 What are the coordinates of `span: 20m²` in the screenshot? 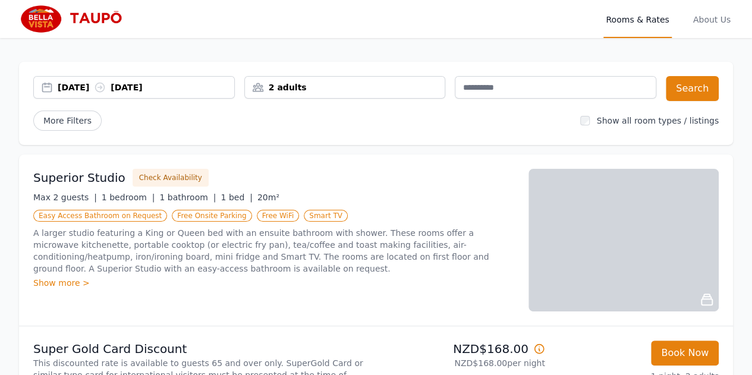 It's located at (268, 197).